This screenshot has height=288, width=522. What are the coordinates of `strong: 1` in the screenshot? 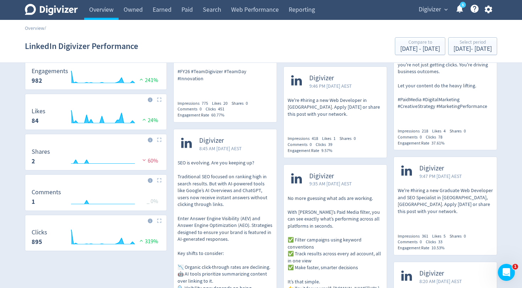 It's located at (33, 202).